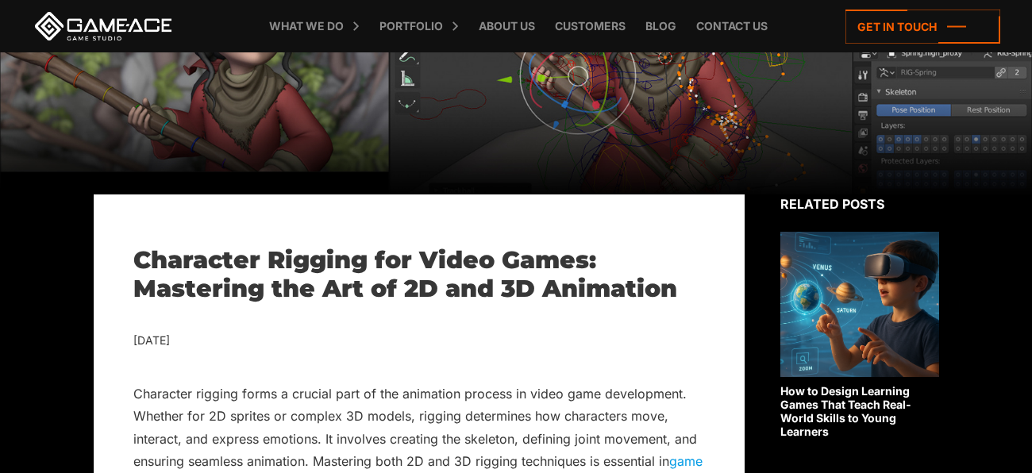 Image resolution: width=1032 pixels, height=473 pixels. I want to click on div: Related posts, so click(860, 204).